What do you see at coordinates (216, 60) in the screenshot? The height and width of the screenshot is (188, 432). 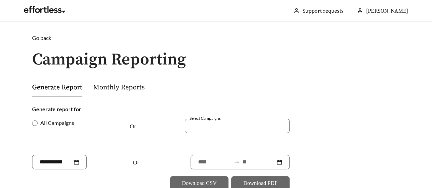 I see `h1: Campaign Reporting` at bounding box center [216, 60].